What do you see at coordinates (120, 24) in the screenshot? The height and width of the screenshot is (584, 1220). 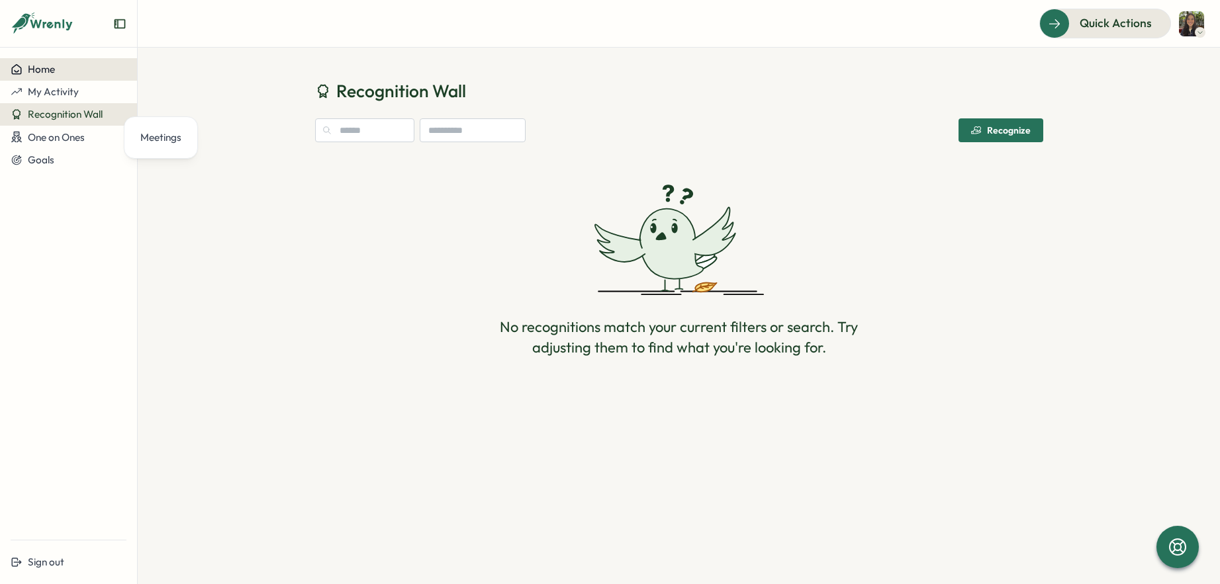 I see `button: Expand sidebar` at bounding box center [120, 24].